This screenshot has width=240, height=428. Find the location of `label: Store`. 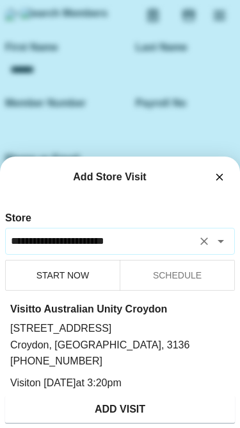

label: Store is located at coordinates (120, 217).